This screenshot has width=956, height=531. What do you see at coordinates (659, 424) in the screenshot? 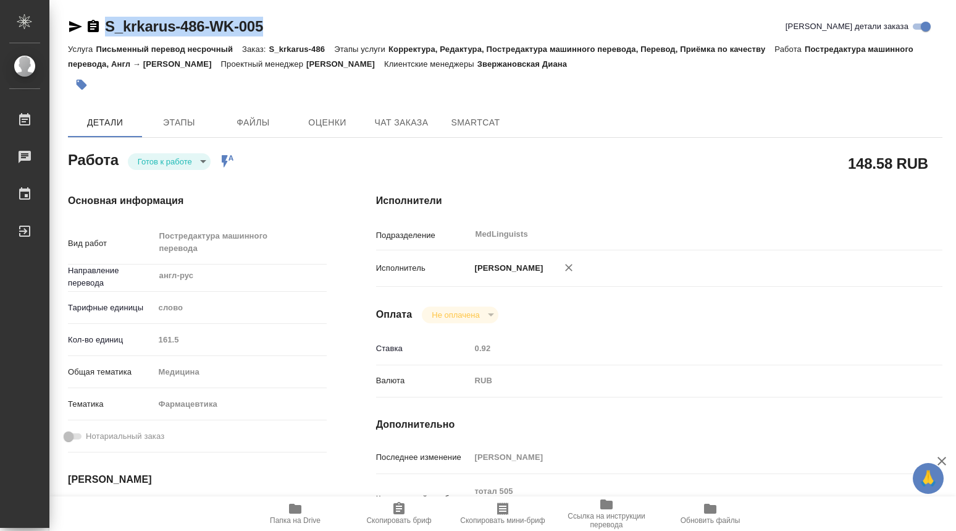
I see `h4: Дополнительно` at bounding box center [659, 424].